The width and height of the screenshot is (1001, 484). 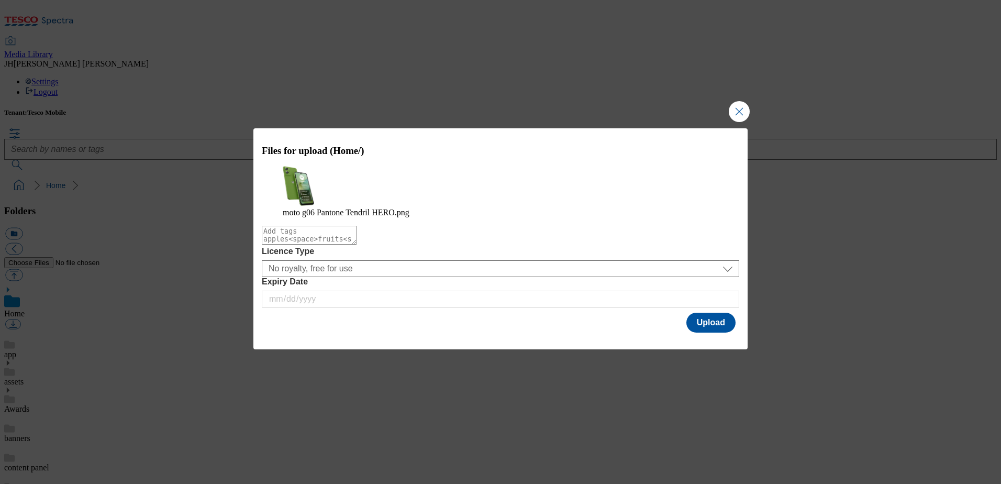 What do you see at coordinates (501, 239) in the screenshot?
I see `div: Modal` at bounding box center [501, 239].